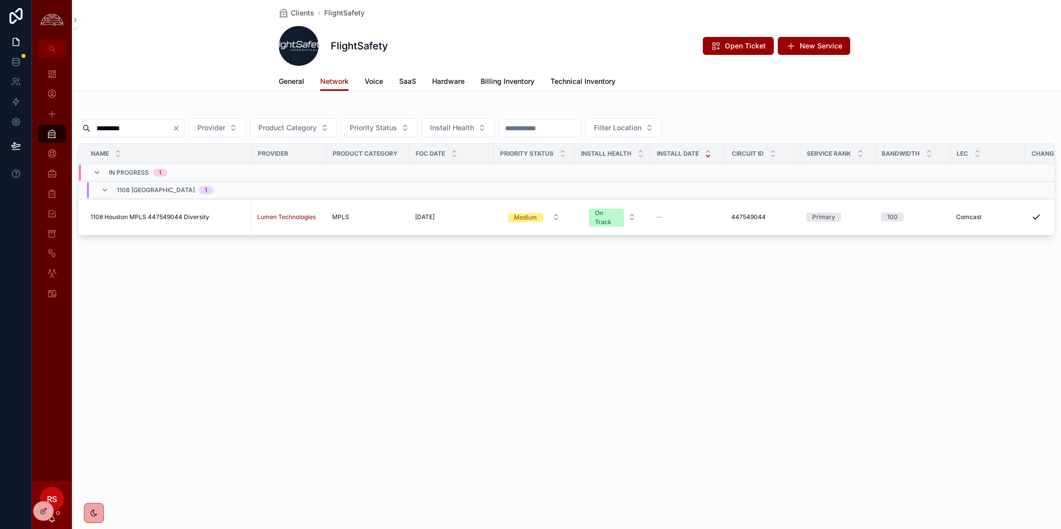 The width and height of the screenshot is (1061, 529). Describe the element at coordinates (373, 82) in the screenshot. I see `a: Voice` at that location.